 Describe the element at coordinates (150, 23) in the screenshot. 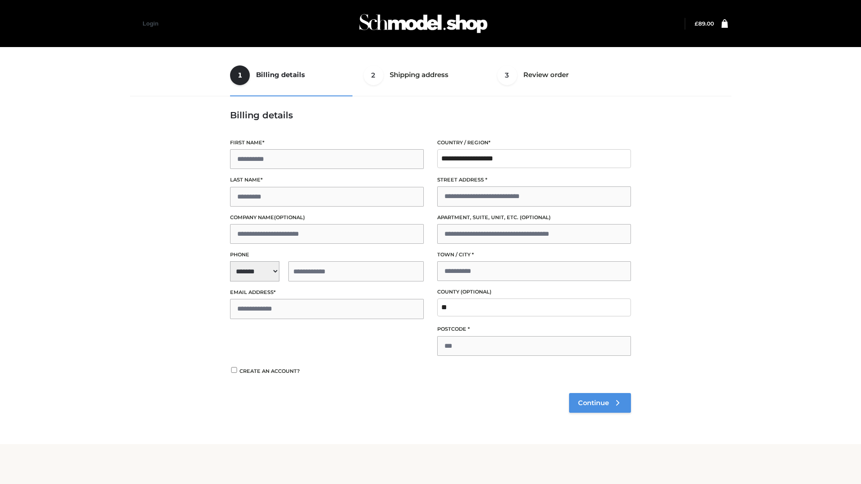

I see `a: Login` at that location.